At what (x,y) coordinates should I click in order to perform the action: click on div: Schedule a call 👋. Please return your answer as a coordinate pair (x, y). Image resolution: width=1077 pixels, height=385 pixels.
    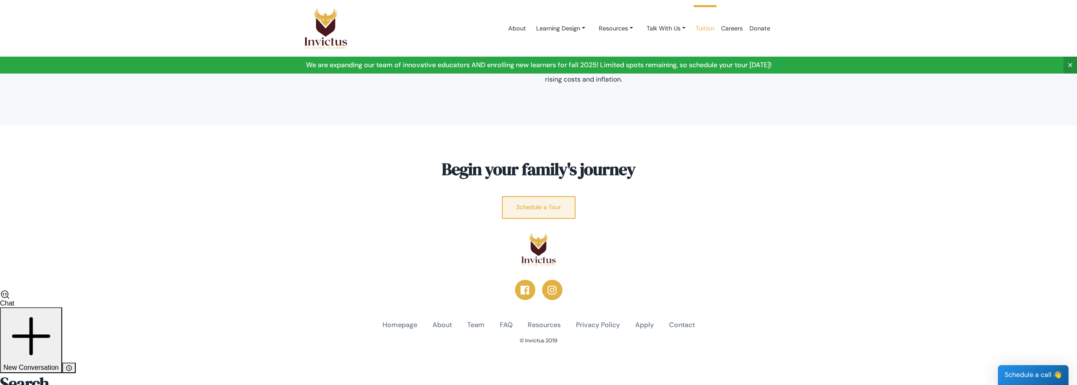
    Looking at the image, I should click on (1033, 375).